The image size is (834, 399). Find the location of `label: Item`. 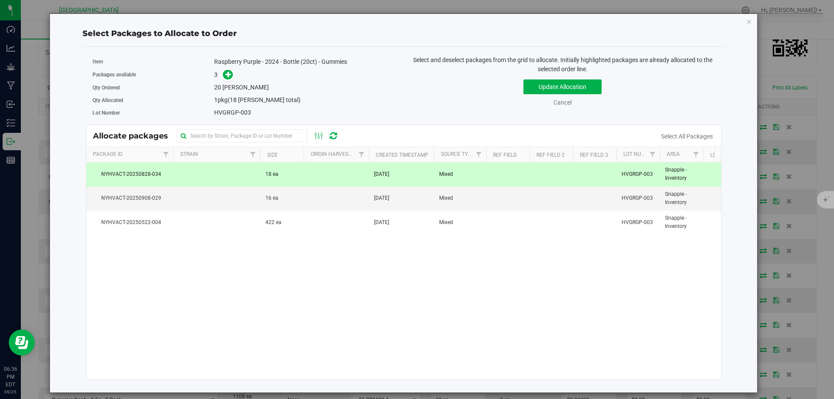

label: Item is located at coordinates (153, 62).